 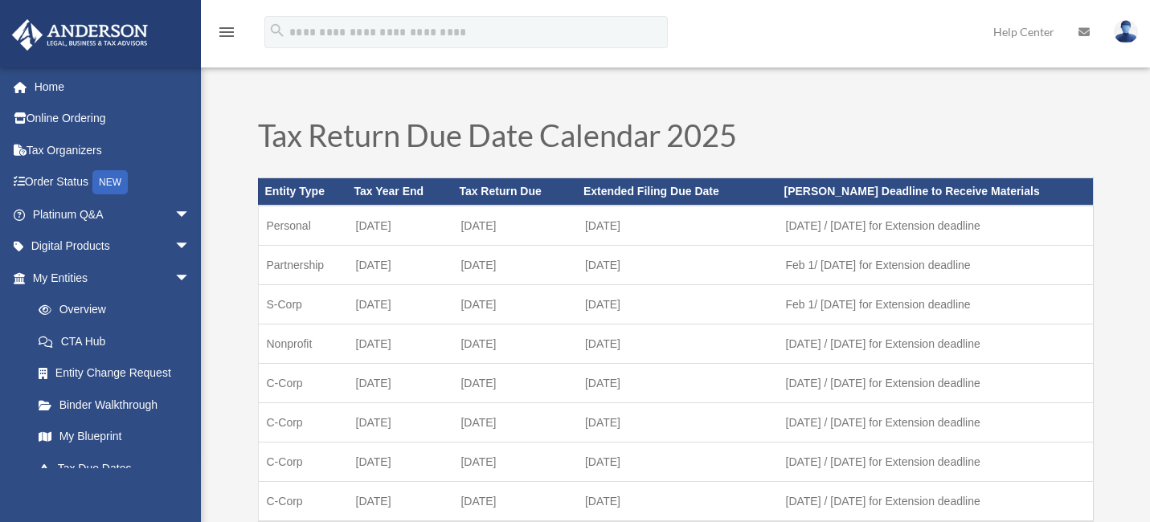 What do you see at coordinates (227, 32) in the screenshot?
I see `i: menu` at bounding box center [227, 32].